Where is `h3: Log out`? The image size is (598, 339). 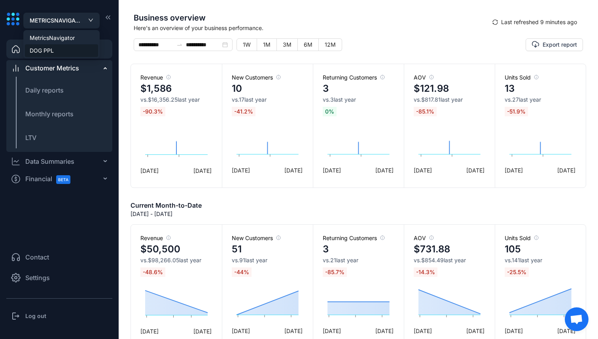 h3: Log out is located at coordinates (36, 316).